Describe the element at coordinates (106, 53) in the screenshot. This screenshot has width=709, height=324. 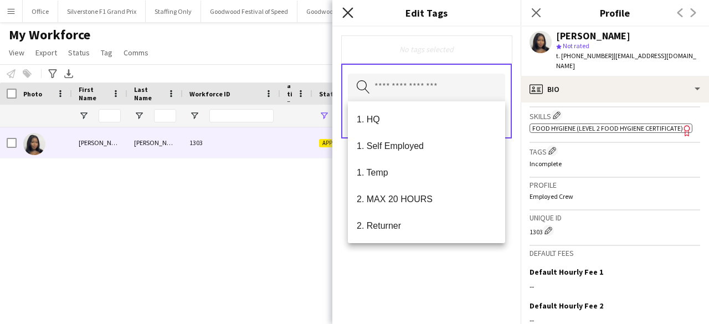
I see `a: Tag` at that location.